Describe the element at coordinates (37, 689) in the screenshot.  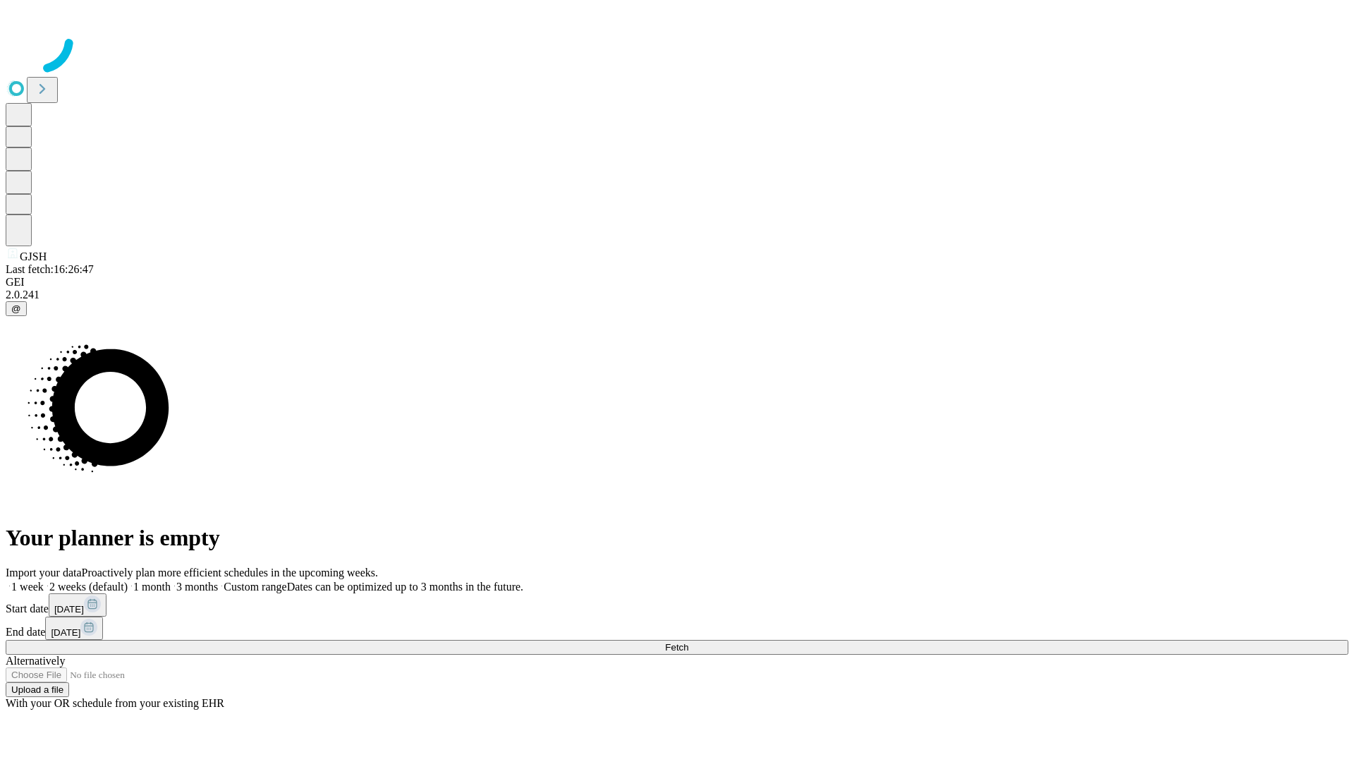
I see `button: Upload a file` at that location.